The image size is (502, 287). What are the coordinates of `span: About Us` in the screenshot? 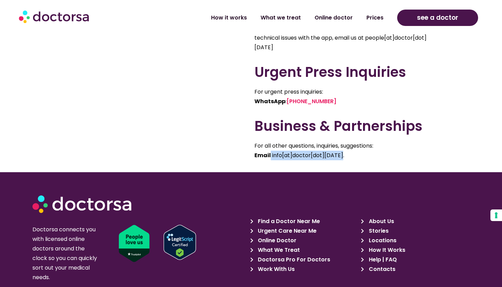 It's located at (380, 221).